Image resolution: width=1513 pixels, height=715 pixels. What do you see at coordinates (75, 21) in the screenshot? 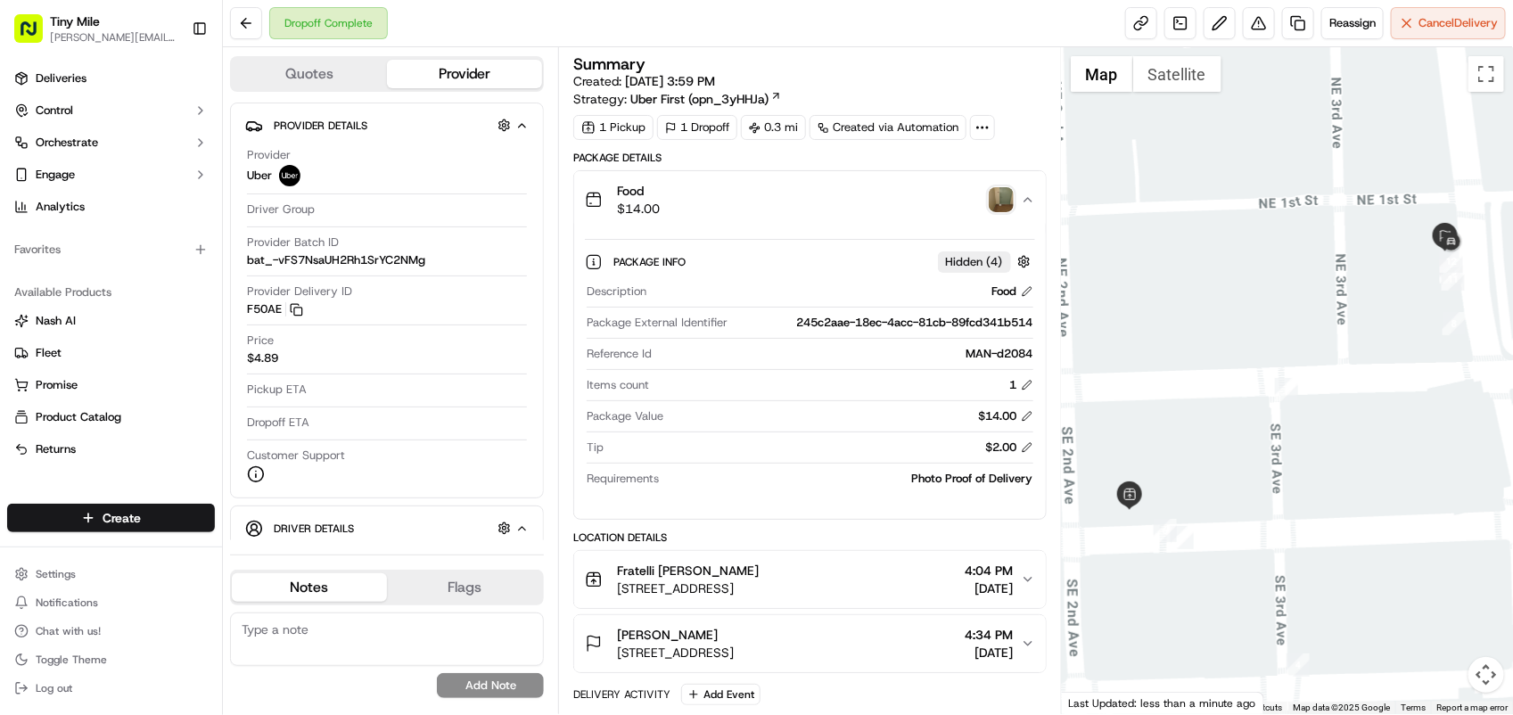
I see `button: Tiny Mile` at bounding box center [75, 21].